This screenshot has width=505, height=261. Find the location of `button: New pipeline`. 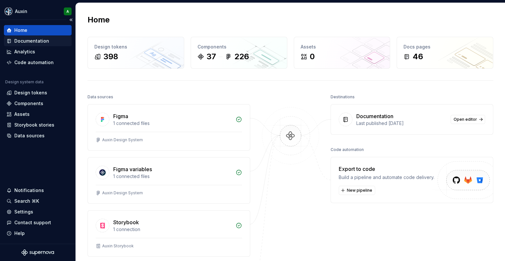

button: New pipeline is located at coordinates (357, 190).